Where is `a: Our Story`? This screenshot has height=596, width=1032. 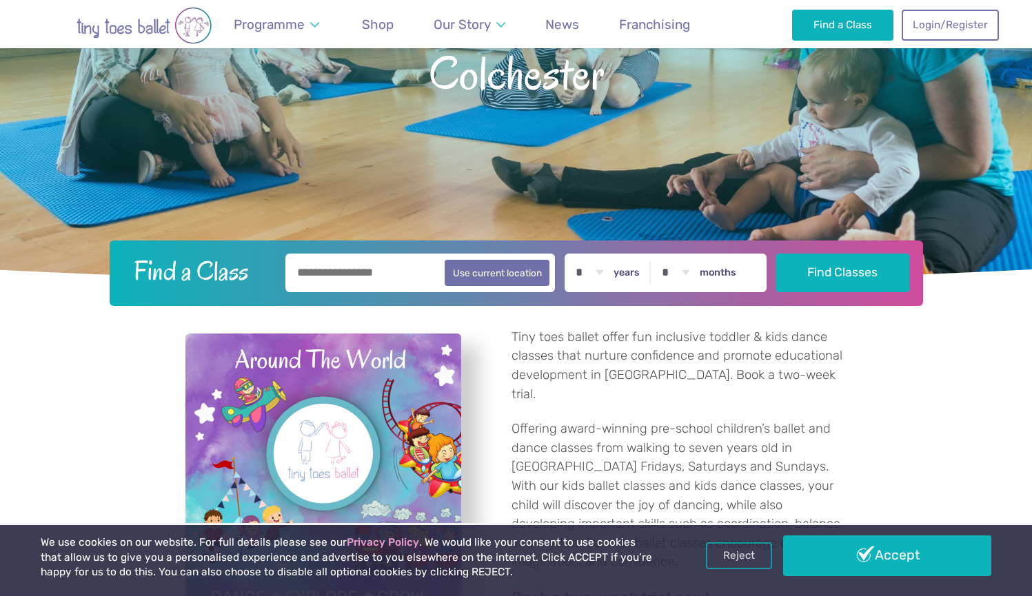 a: Our Story is located at coordinates (469, 24).